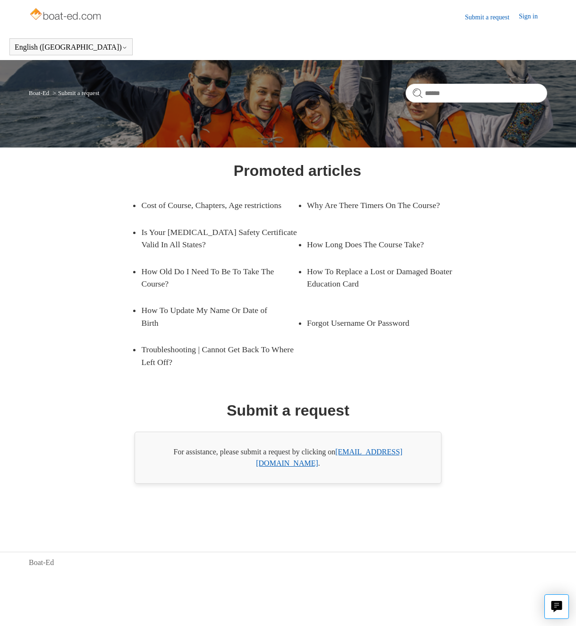 This screenshot has height=626, width=576. Describe the element at coordinates (75, 93) in the screenshot. I see `li: Submit a request` at that location.